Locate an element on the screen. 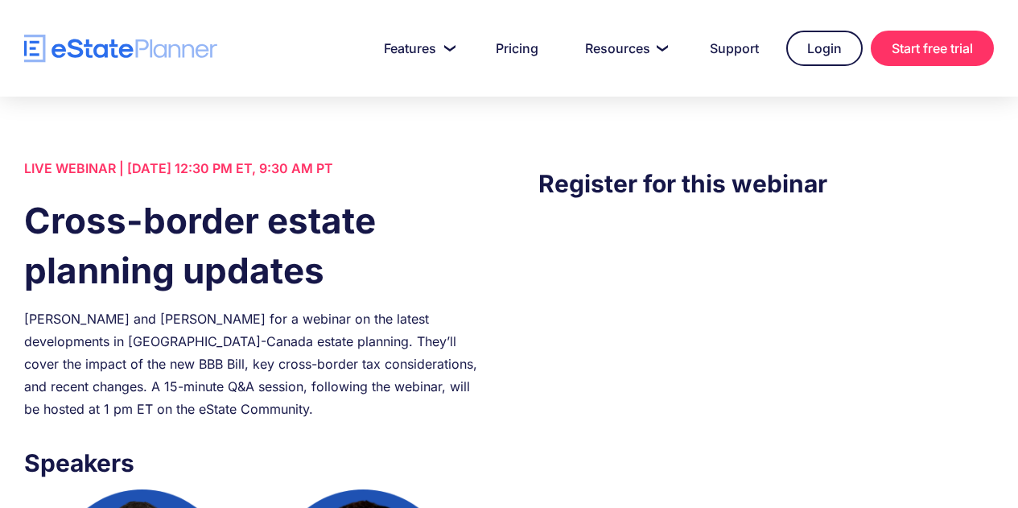 This screenshot has width=1018, height=508. a: Pricing is located at coordinates (517, 48).